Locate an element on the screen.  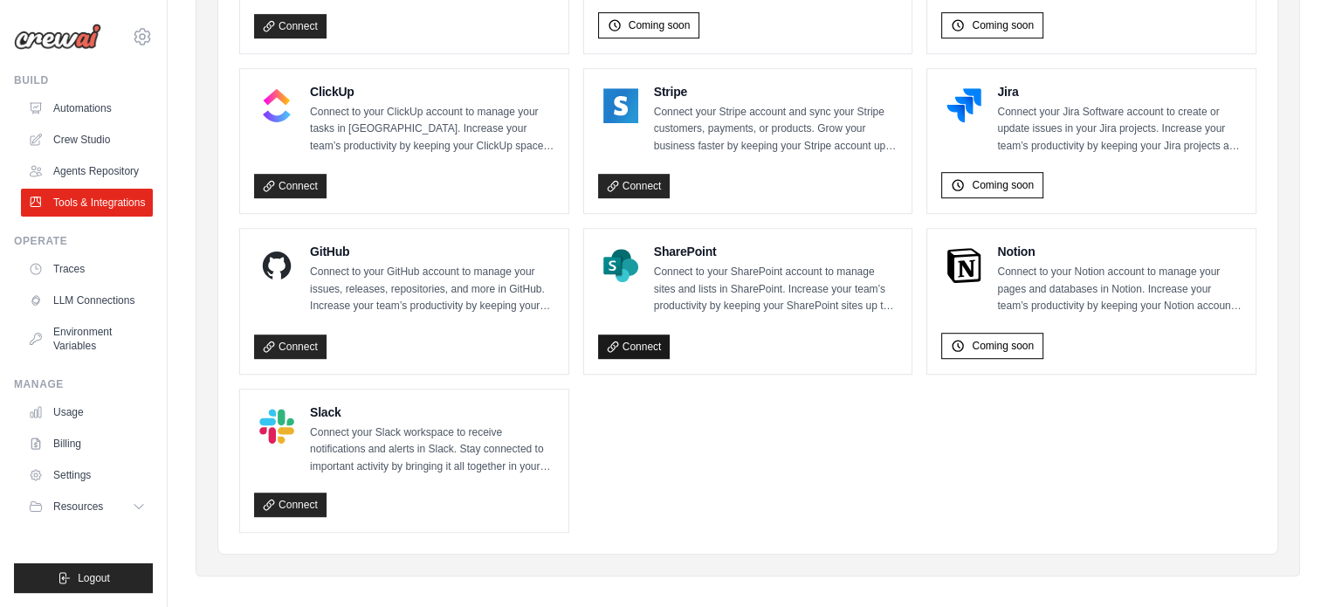
a: Settings is located at coordinates (86, 475).